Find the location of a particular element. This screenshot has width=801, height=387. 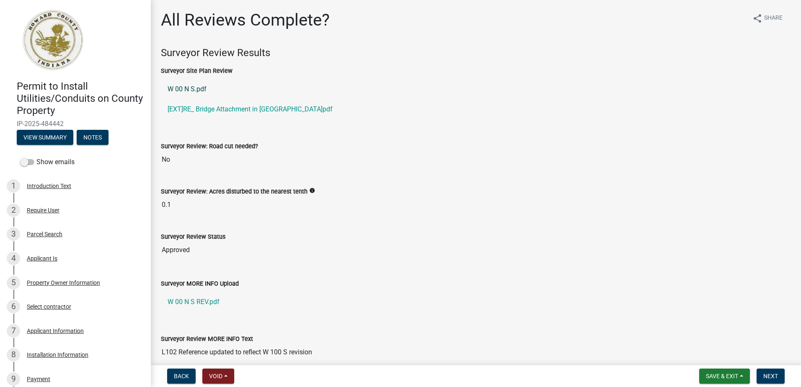

label: Surveyor Review: Acres disturbed to the nearest tenth is located at coordinates (234, 192).